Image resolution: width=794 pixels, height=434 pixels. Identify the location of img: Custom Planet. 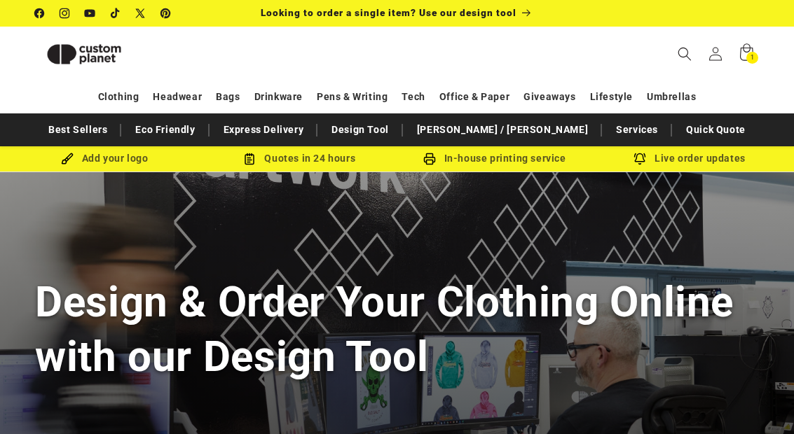
(84, 54).